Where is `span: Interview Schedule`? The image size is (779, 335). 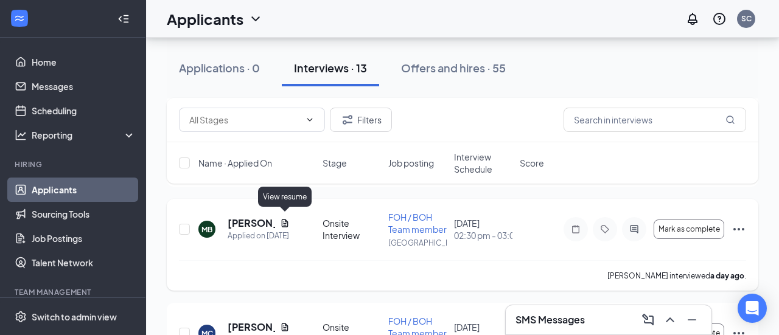 span: Interview Schedule is located at coordinates (483, 163).